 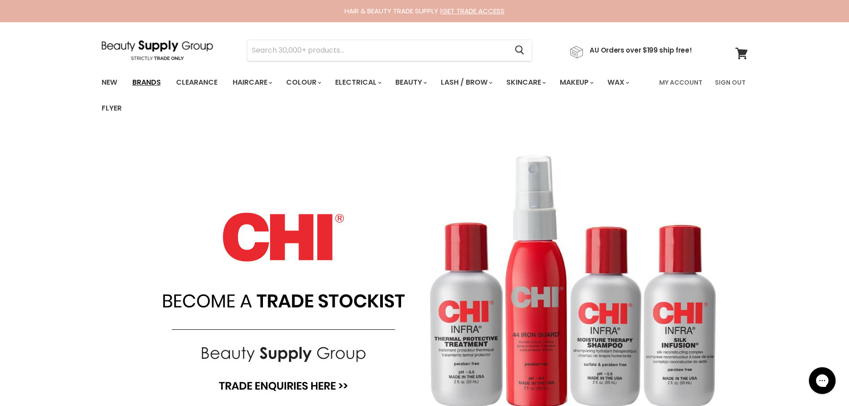 What do you see at coordinates (424, 11) in the screenshot?
I see `div: HAIR & BEAUTY TRADE SUPPLY |` at bounding box center [424, 11].